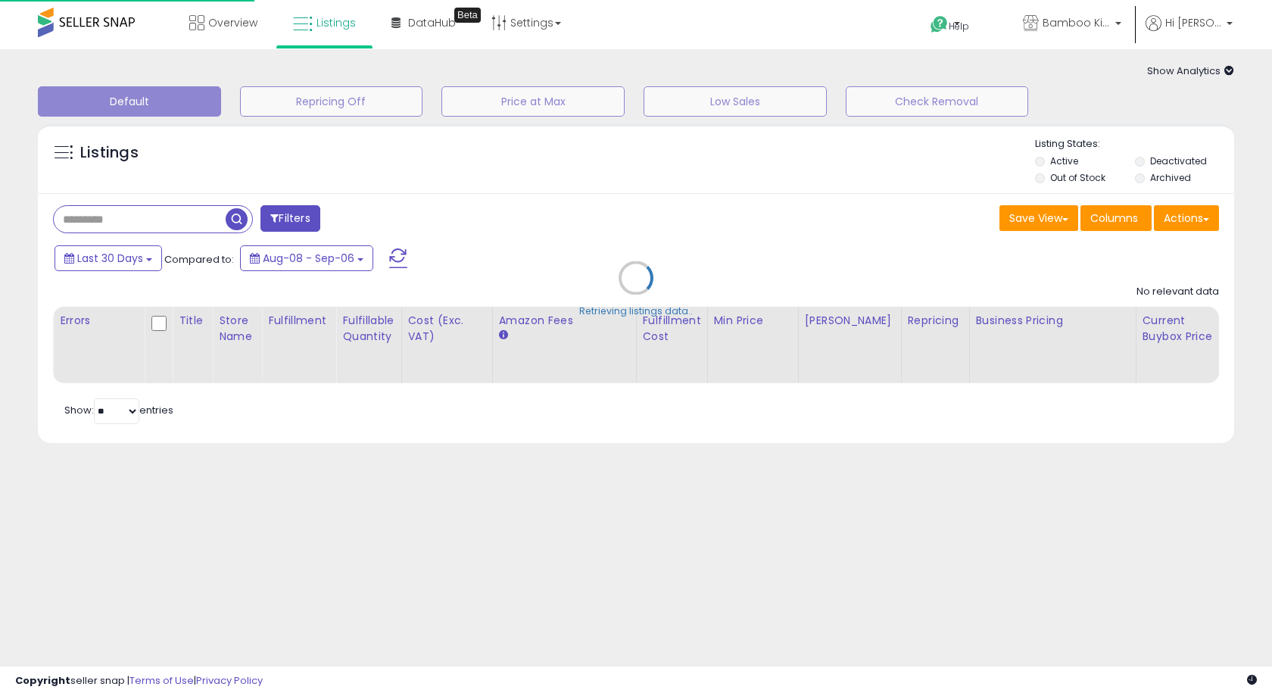 This screenshot has width=1272, height=696. What do you see at coordinates (1077, 23) in the screenshot?
I see `span: Bamboo Kiss` at bounding box center [1077, 23].